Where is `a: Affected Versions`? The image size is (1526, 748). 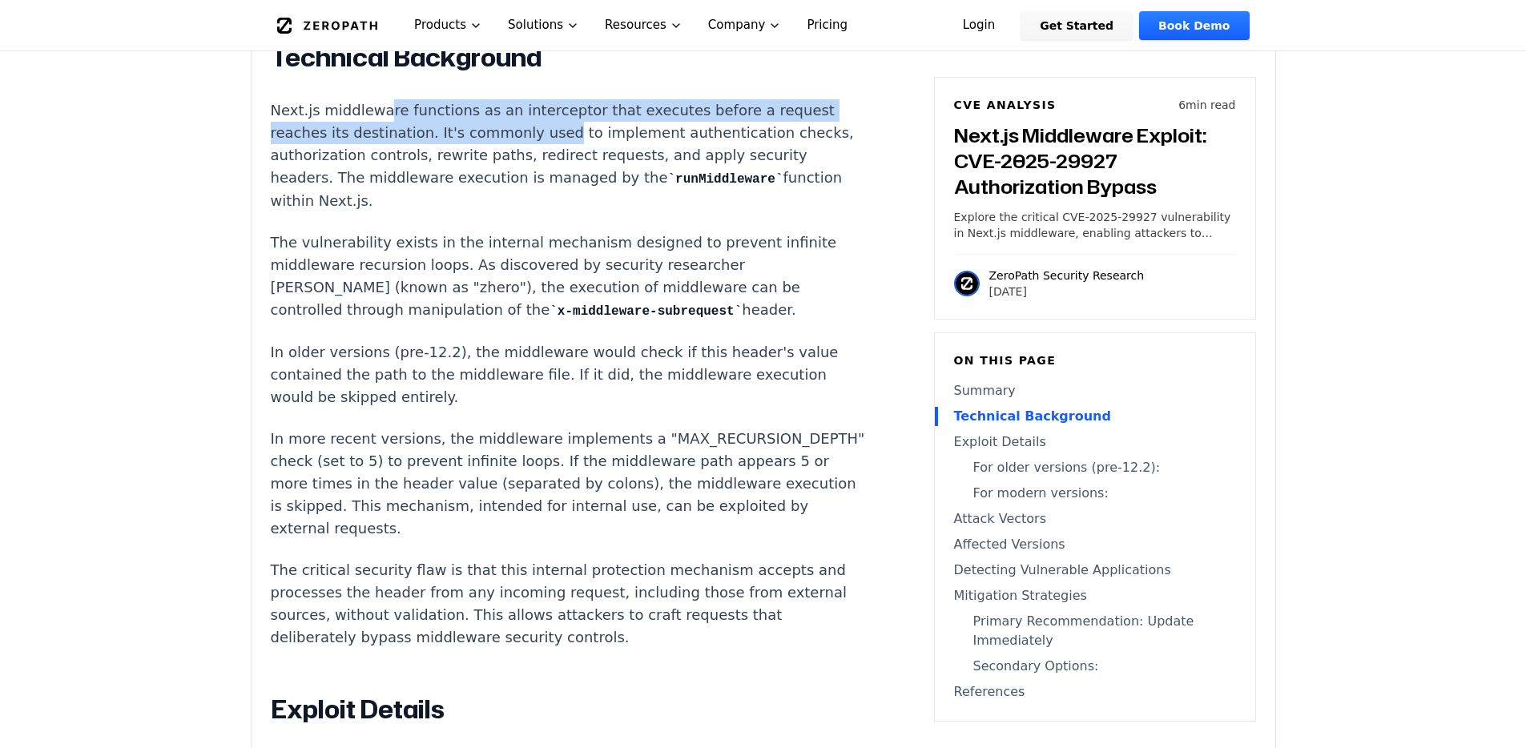 a: Affected Versions is located at coordinates (1095, 545).